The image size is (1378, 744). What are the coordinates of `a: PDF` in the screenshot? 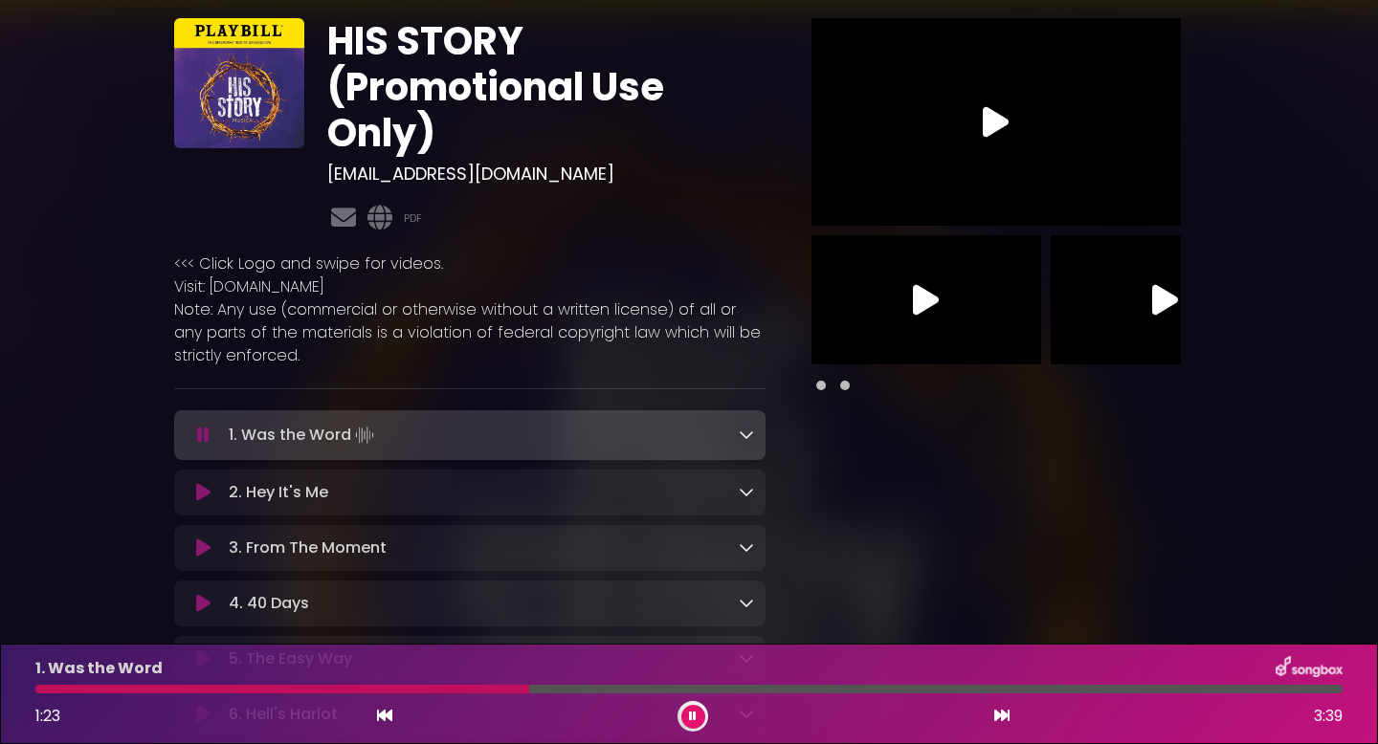 It's located at (412, 218).